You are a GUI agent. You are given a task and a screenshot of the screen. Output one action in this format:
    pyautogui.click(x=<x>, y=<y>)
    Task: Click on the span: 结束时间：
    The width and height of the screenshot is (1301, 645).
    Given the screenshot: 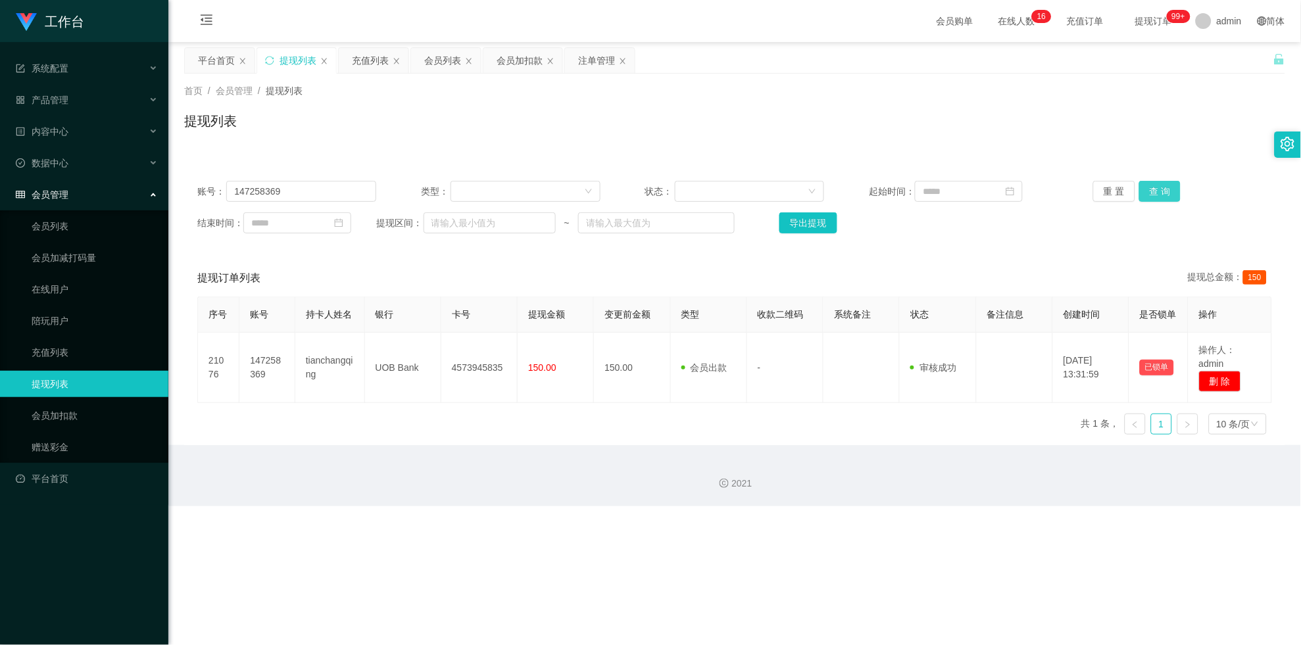 What is the action you would take?
    pyautogui.click(x=220, y=223)
    